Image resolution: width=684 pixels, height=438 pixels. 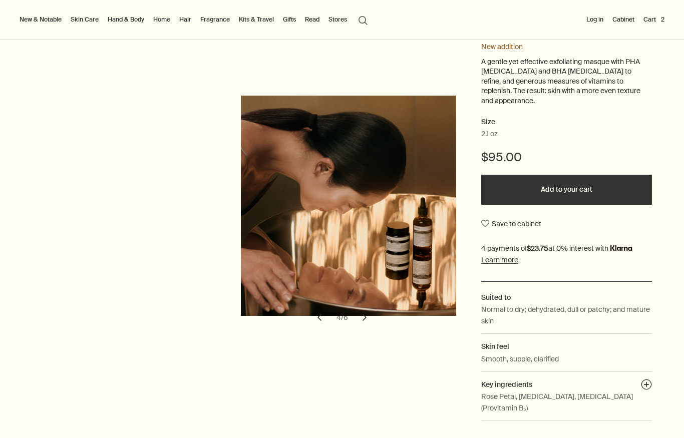 What do you see at coordinates (256, 20) in the screenshot?
I see `a: Kits & Travel` at bounding box center [256, 20].